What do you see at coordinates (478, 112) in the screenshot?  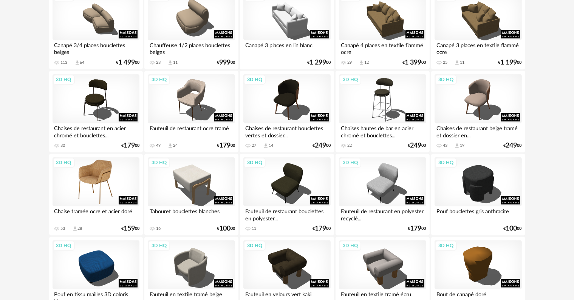 I see `a: 3D HQ Chaises de restaurant beige tramé et dossier en... 43 Download icon 19 €24900` at bounding box center [478, 112].